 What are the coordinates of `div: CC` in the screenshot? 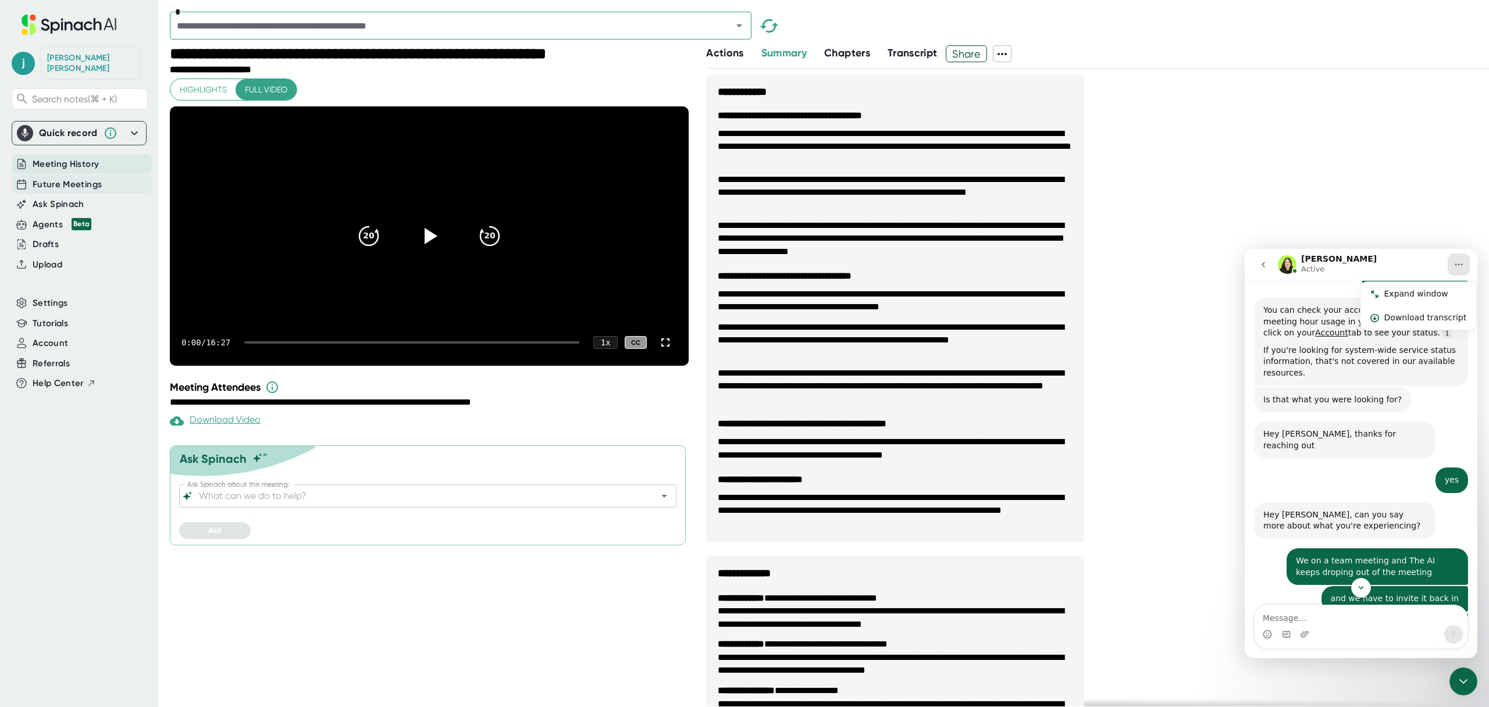 It's located at (636, 343).